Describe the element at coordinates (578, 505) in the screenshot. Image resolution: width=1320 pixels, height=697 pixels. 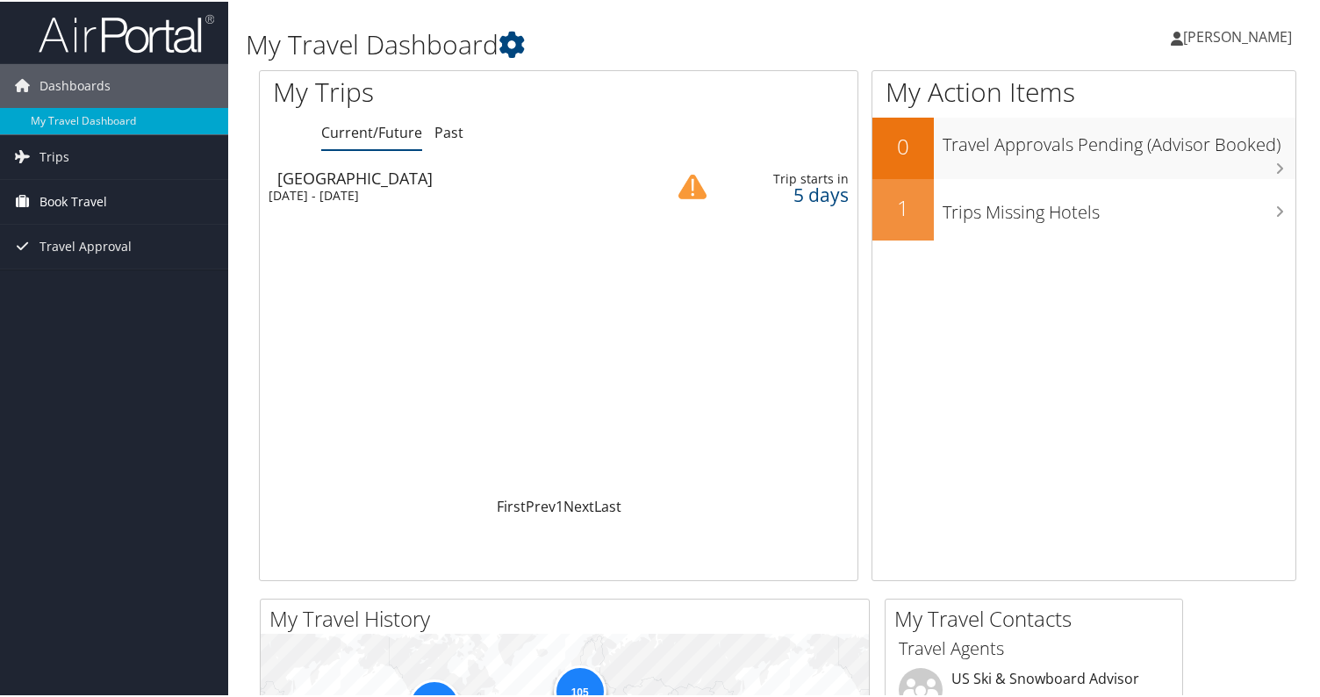
I see `a: Next` at that location.